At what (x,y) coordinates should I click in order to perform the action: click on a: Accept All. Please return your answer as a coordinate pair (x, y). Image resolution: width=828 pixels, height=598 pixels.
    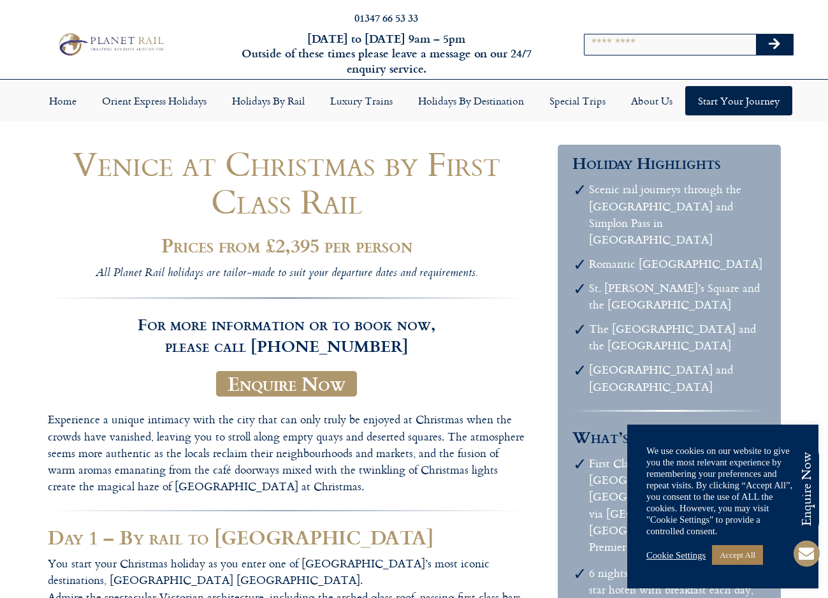
    Looking at the image, I should click on (737, 554).